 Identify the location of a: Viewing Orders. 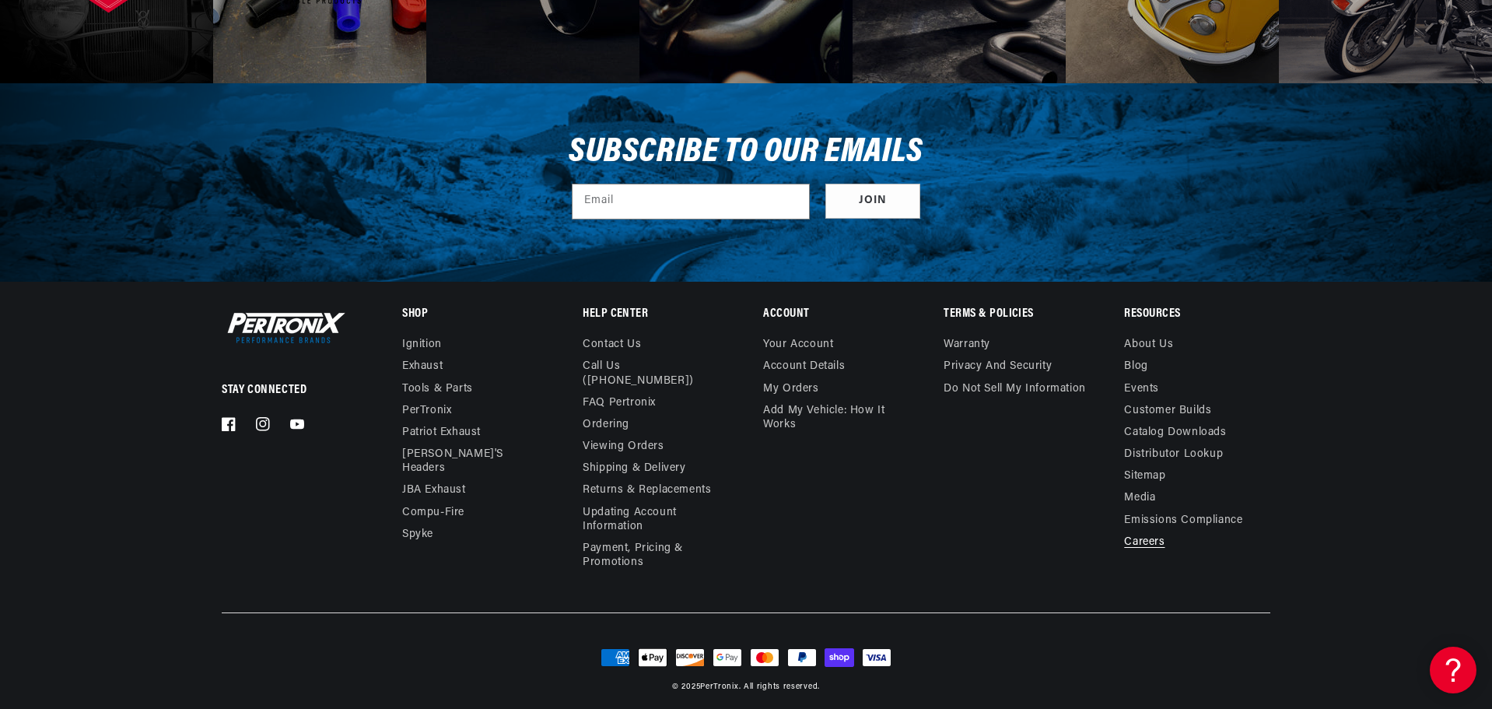
(623, 446).